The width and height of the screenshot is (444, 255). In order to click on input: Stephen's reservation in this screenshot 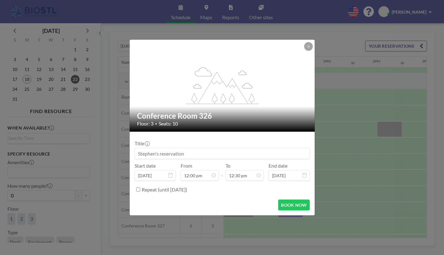, I will do `click(222, 153)`.